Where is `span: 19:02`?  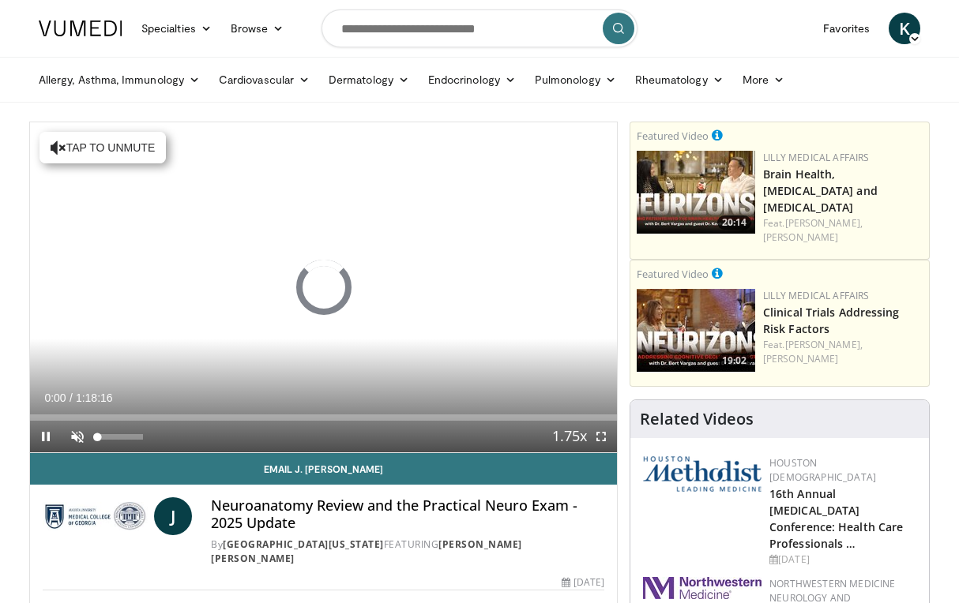 span: 19:02 is located at coordinates (734, 361).